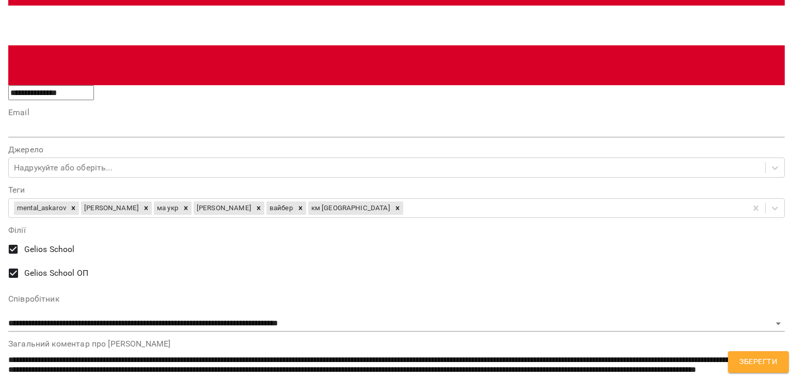 The image size is (793, 377). Describe the element at coordinates (50, 249) in the screenshot. I see `span: Gelios School` at that location.